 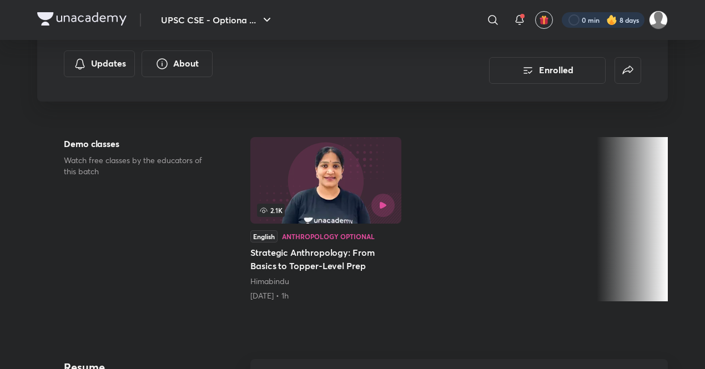 What do you see at coordinates (99, 64) in the screenshot?
I see `button: Updates` at bounding box center [99, 64].